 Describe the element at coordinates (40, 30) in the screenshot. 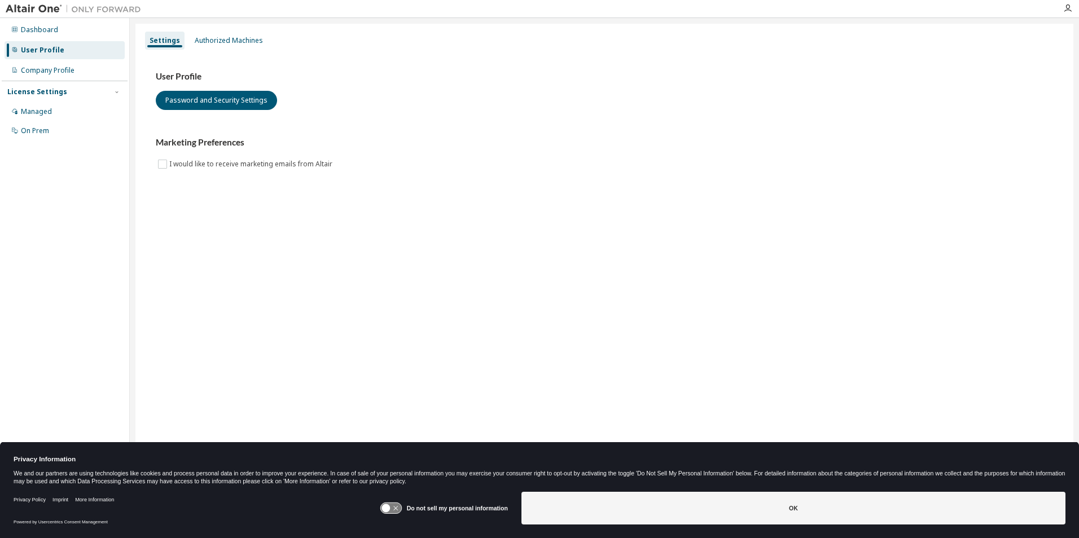

I see `div: Dashboard` at that location.